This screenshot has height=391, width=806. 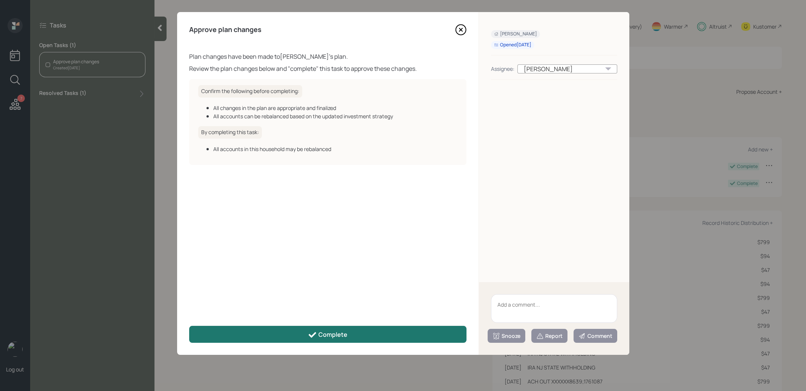 I want to click on div: Assignee:, so click(x=503, y=69).